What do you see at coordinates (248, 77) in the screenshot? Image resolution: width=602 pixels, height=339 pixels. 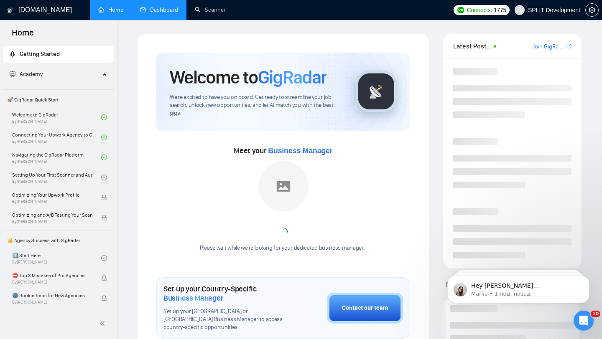 I see `h1: Welcome to` at bounding box center [248, 77].